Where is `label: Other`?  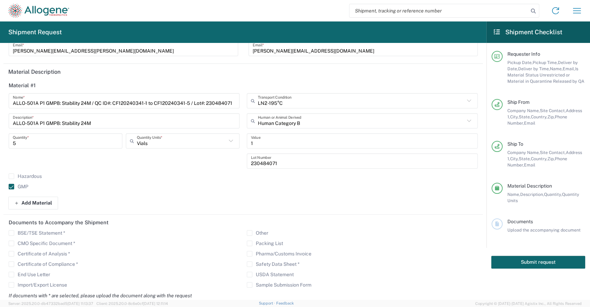 label: Other is located at coordinates (258, 233).